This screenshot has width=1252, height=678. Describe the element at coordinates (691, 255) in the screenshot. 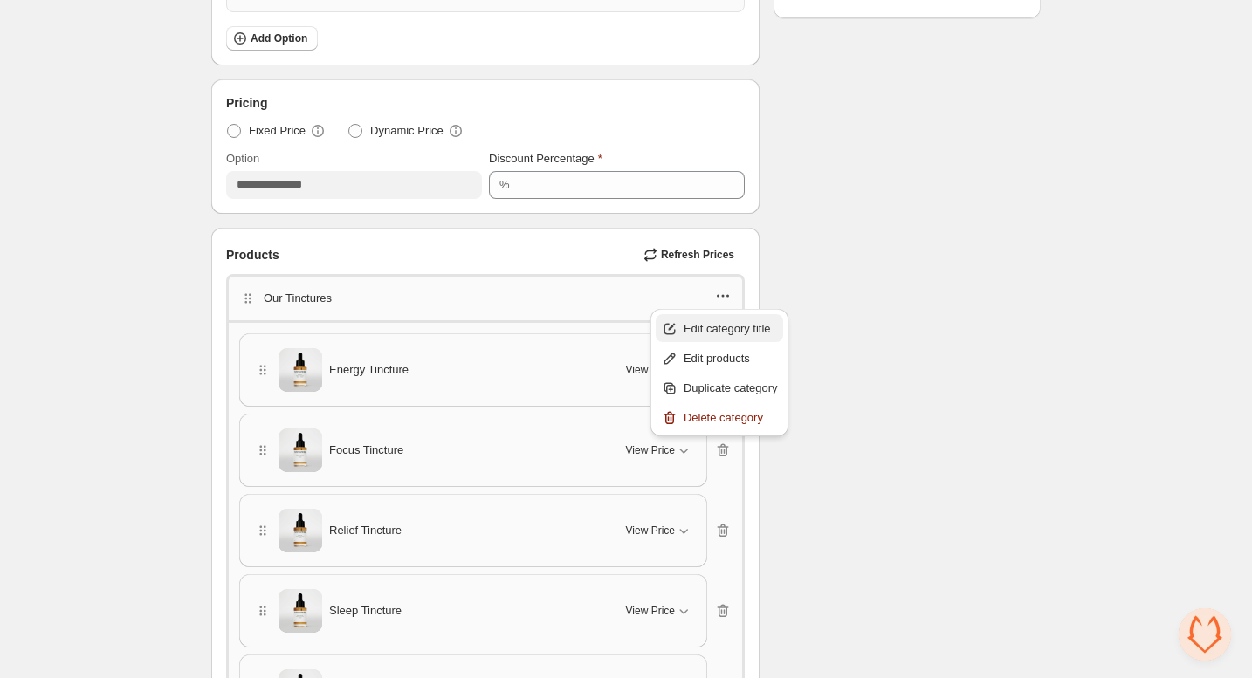

I see `button: Refresh Prices` at that location.